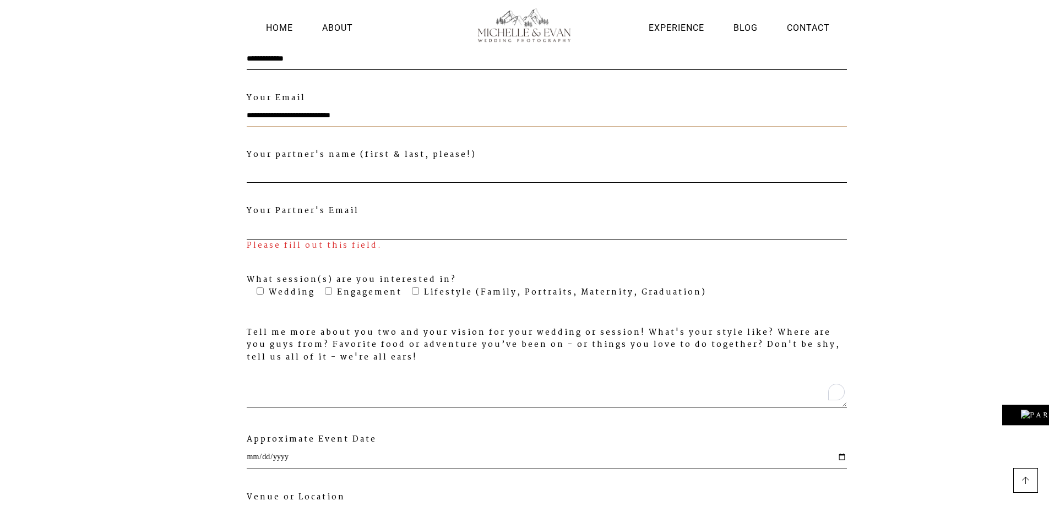 The image size is (1049, 506). What do you see at coordinates (290, 292) in the screenshot?
I see `span: Wedding` at bounding box center [290, 292].